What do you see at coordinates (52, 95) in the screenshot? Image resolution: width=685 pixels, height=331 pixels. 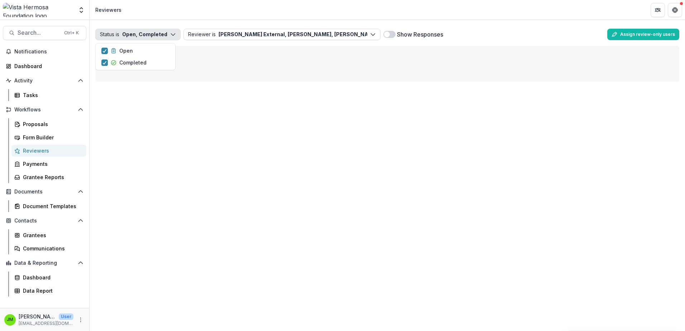 I see `div: Tasks` at bounding box center [52, 95].